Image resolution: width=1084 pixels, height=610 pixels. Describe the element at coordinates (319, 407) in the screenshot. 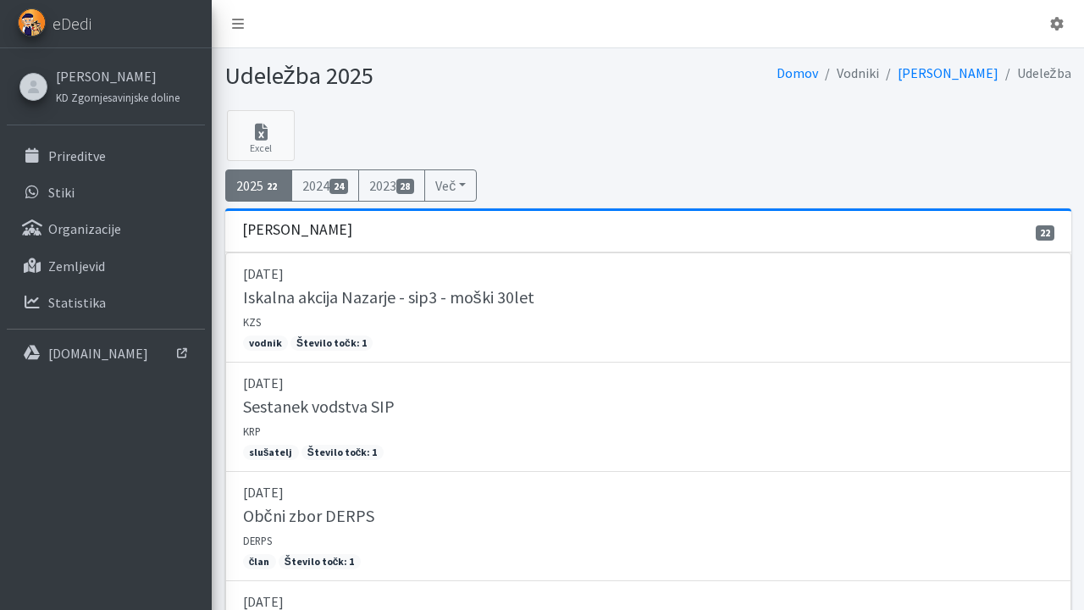

I see `h5: Sestanek vodstva SIP` at that location.